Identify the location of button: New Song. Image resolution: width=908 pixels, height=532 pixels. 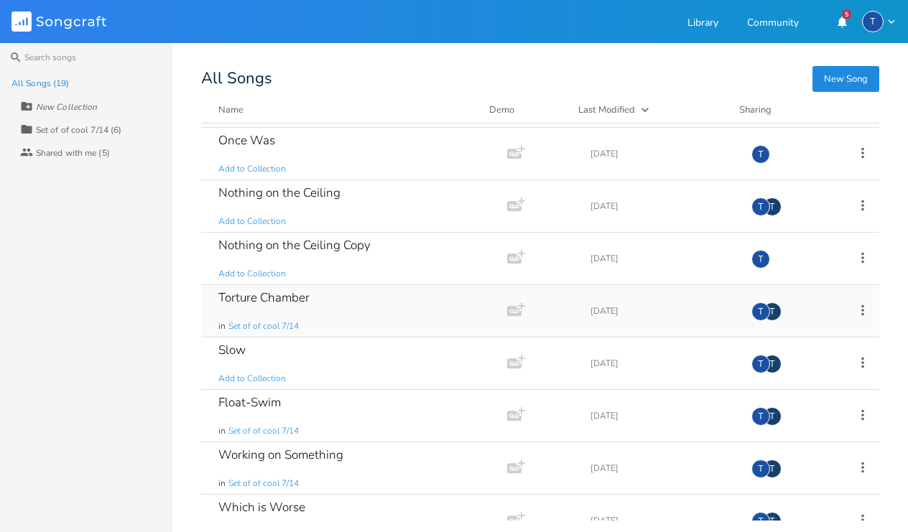
(846, 79).